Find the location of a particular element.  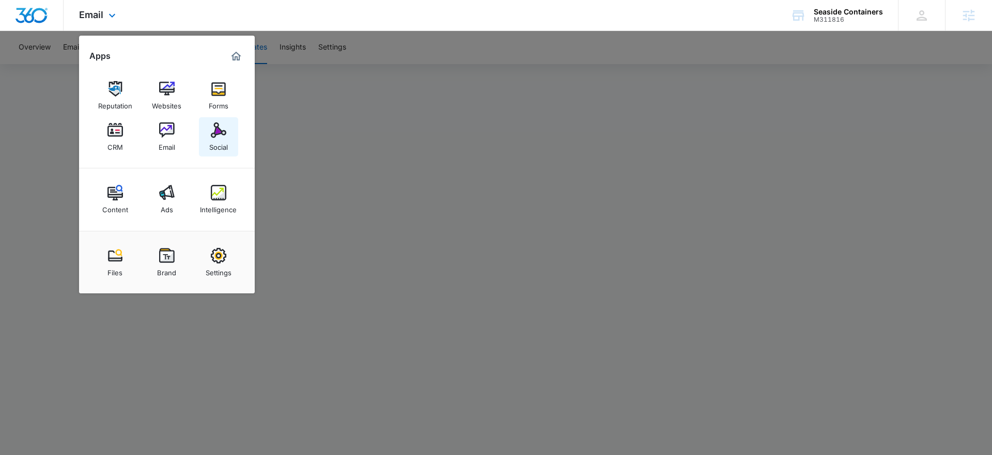

div: Reputation is located at coordinates (115, 103).